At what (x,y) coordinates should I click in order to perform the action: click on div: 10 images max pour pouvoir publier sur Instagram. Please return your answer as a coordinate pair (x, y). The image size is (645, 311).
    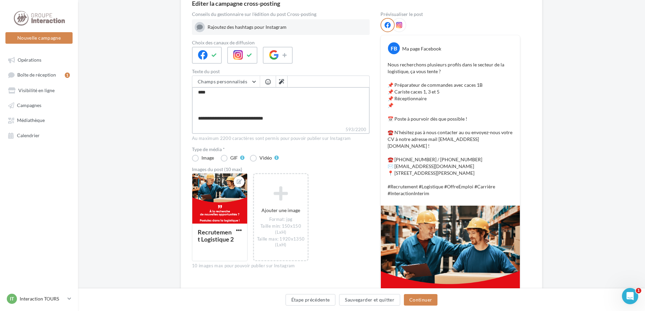
    Looking at the image, I should click on (281, 266).